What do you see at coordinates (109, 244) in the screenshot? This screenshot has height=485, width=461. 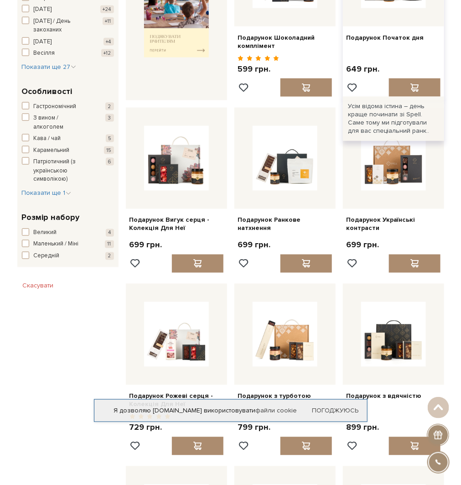 I see `span: 11` at bounding box center [109, 244].